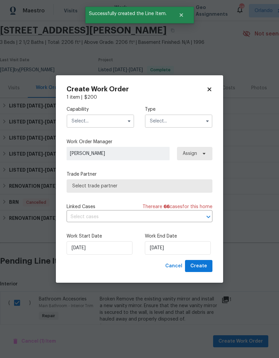 The width and height of the screenshot is (279, 358). Describe the element at coordinates (91, 97) in the screenshot. I see `span: $ 200` at that location.